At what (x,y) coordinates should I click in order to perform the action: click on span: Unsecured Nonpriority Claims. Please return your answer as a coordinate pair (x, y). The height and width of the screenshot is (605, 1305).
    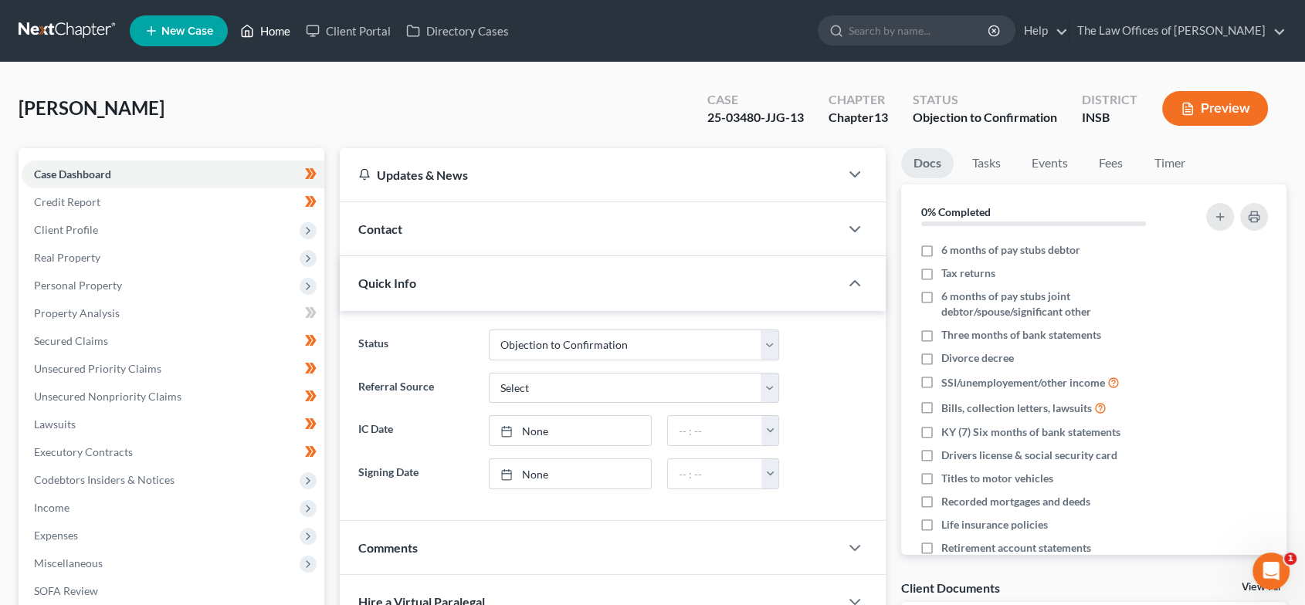
    Looking at the image, I should click on (107, 396).